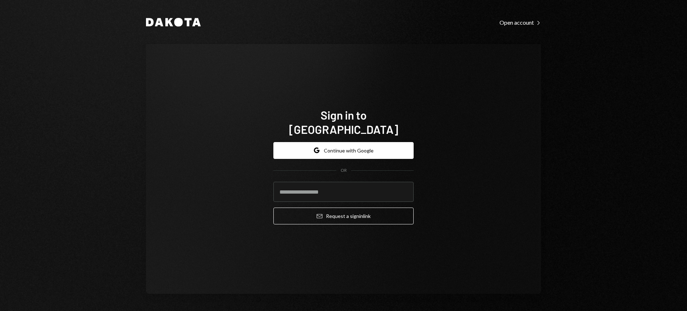 The width and height of the screenshot is (687, 311). What do you see at coordinates (344, 170) in the screenshot?
I see `div: OR` at bounding box center [344, 170].